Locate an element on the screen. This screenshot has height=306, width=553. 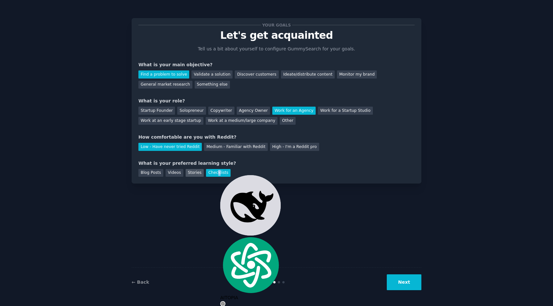
div: Medium - Familiar with Reddit is located at coordinates (236, 147).